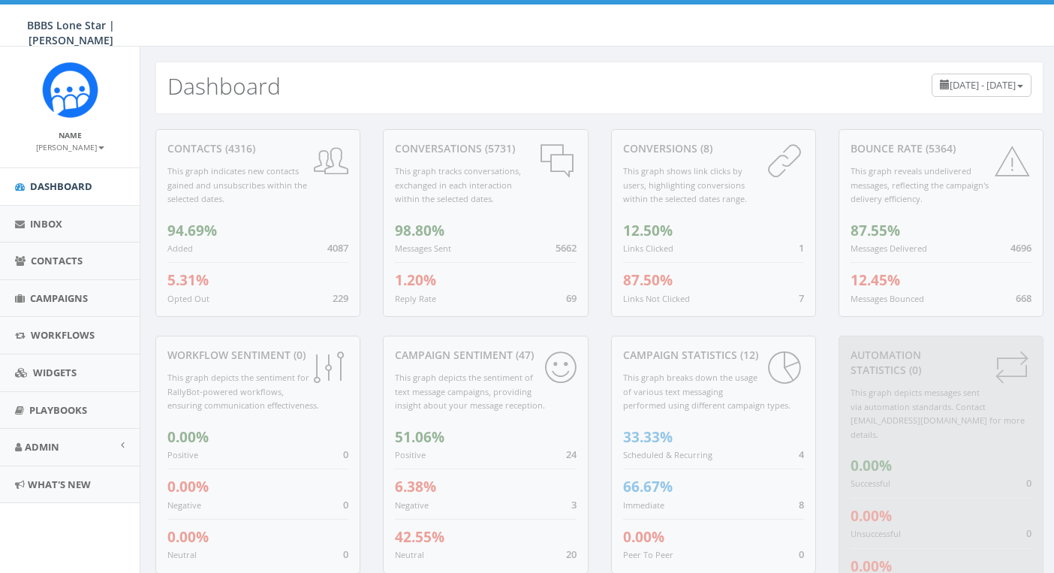 The image size is (1054, 573). What do you see at coordinates (566, 248) in the screenshot?
I see `span: 5662` at bounding box center [566, 248].